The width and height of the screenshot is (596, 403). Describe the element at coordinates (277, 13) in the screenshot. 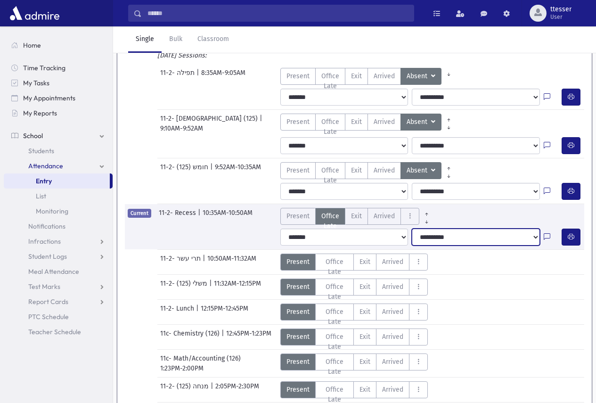

I see `input: Search` at that location.